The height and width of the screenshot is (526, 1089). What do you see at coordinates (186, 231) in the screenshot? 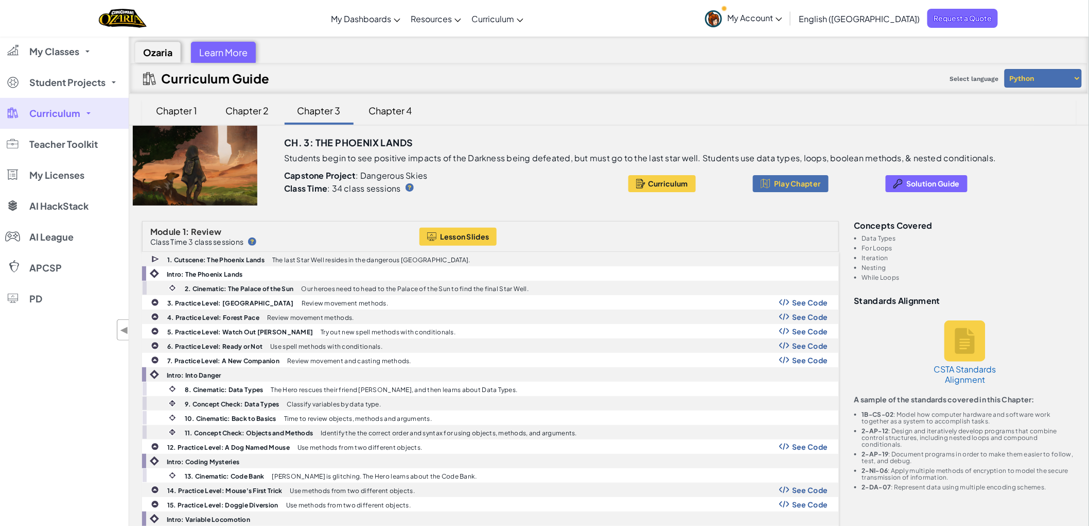
I see `span: 1:` at bounding box center [186, 231].